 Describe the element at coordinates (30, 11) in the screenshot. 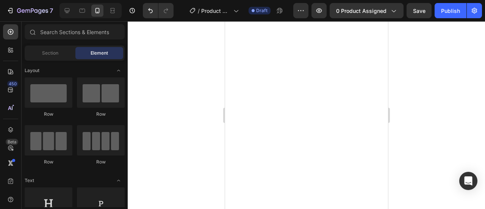

I see `button: 7` at that location.